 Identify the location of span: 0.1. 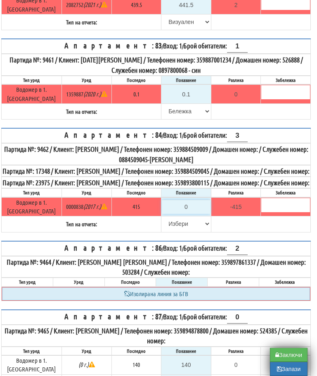
(136, 94).